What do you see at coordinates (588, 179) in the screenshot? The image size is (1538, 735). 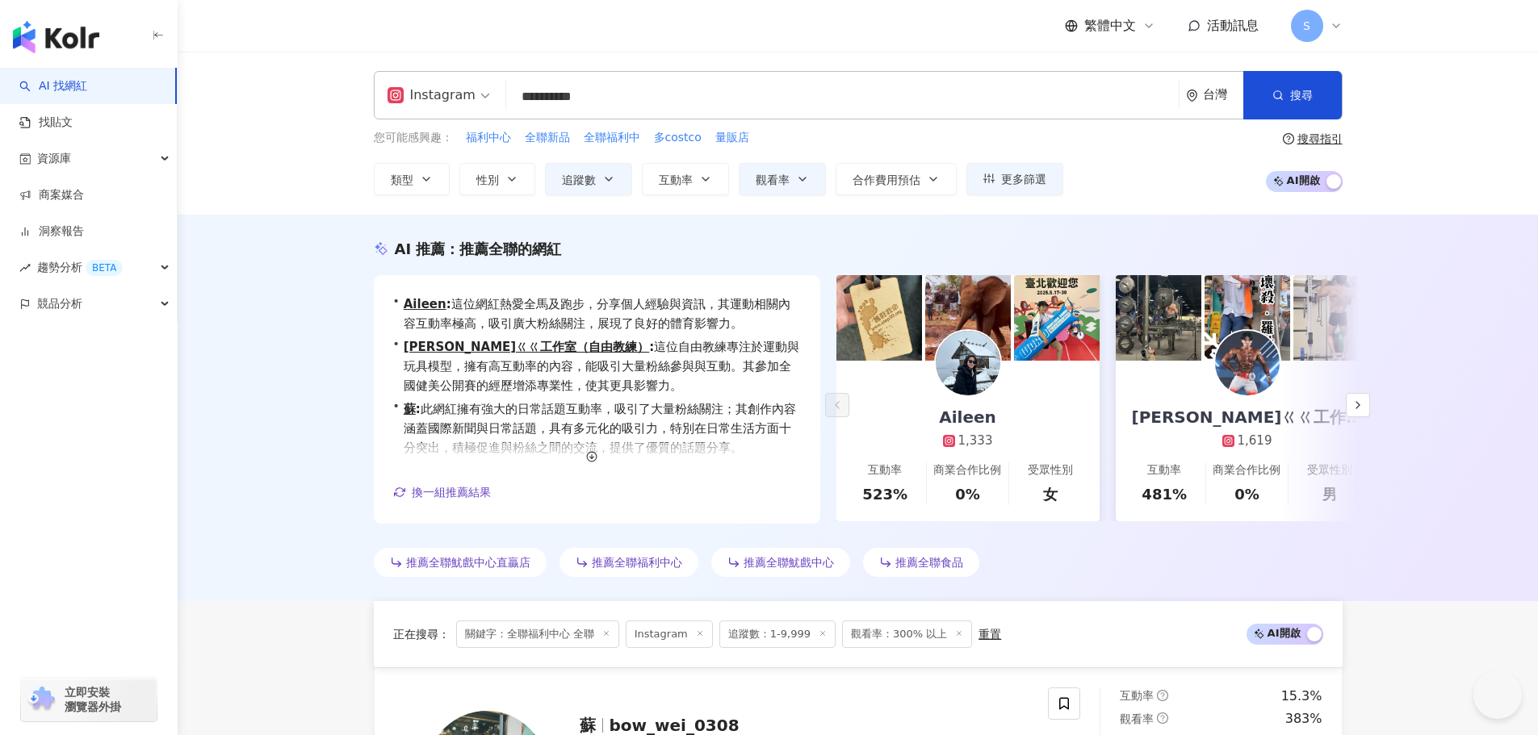 I see `button: 追蹤數` at bounding box center [588, 179].